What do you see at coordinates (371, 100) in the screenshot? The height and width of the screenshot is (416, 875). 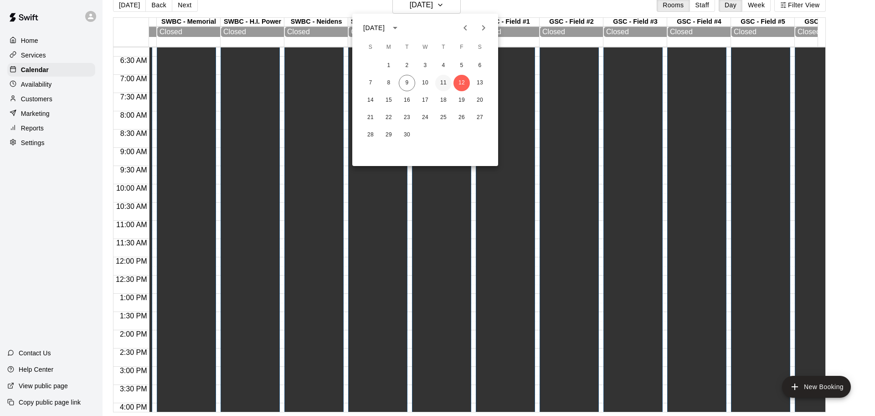 I see `button: 14` at bounding box center [371, 100].